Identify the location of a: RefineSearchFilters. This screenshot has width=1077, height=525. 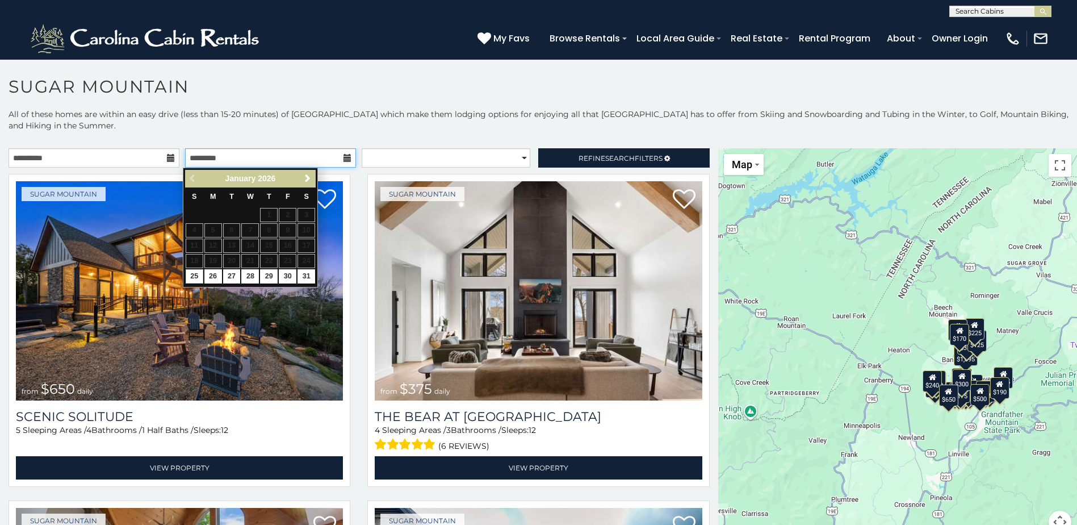
(624, 158).